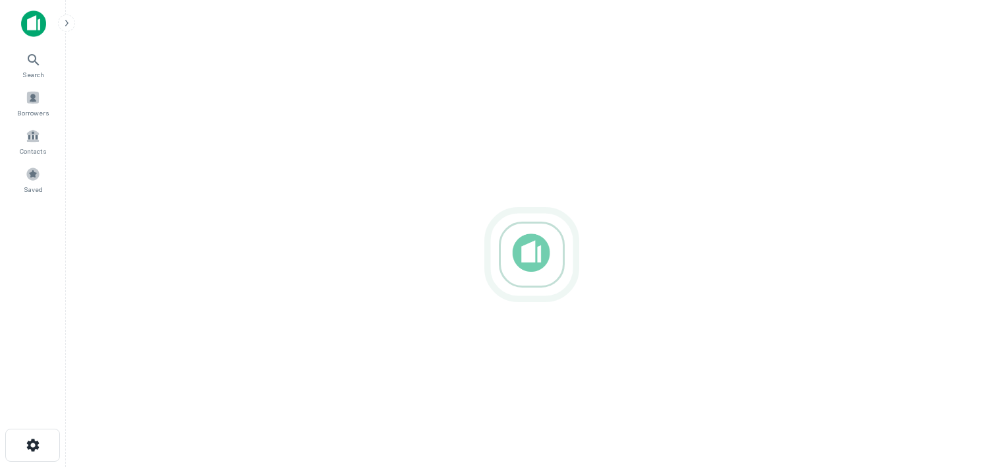  What do you see at coordinates (33, 189) in the screenshot?
I see `span: Saved` at bounding box center [33, 189].